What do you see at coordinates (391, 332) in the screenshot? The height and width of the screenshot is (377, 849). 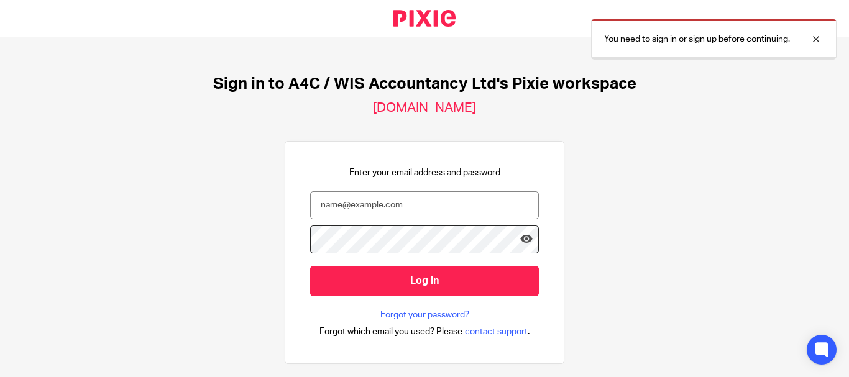 I see `span: Forgot which email you used? Please` at bounding box center [391, 332].